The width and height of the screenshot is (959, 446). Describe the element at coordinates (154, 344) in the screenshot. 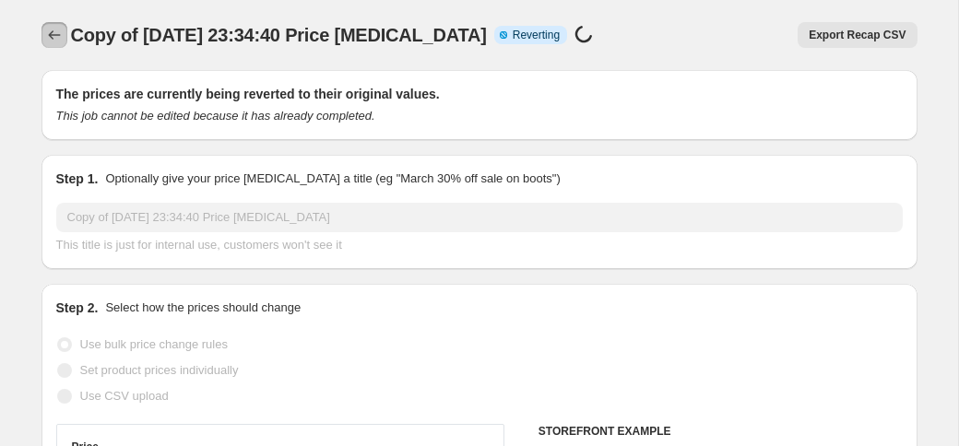

I see `span: Use bulk price change rules` at that location.